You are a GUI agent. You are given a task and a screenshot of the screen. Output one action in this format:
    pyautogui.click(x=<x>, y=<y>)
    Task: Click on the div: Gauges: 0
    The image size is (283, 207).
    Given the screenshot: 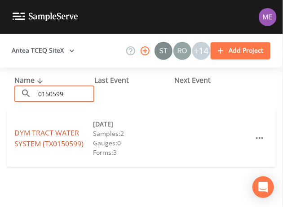 What is the action you would take?
    pyautogui.click(x=132, y=142)
    